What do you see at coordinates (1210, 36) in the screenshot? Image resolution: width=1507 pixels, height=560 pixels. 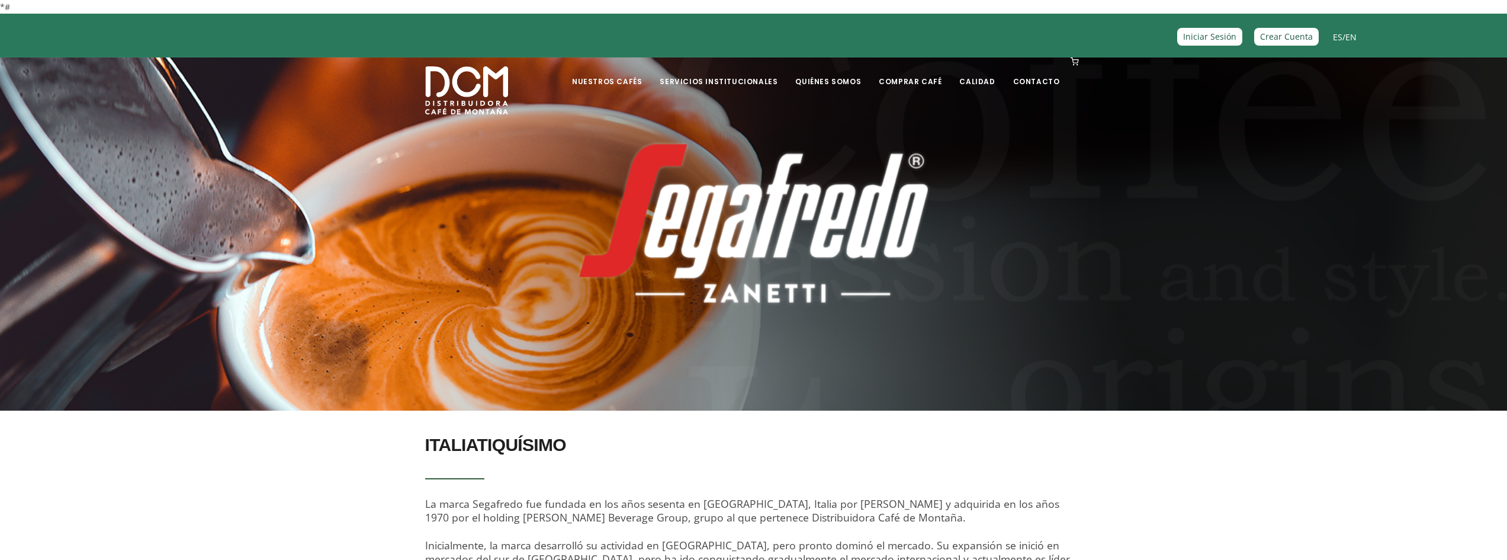 I see `a: Iniciar Sesión` at bounding box center [1210, 36].